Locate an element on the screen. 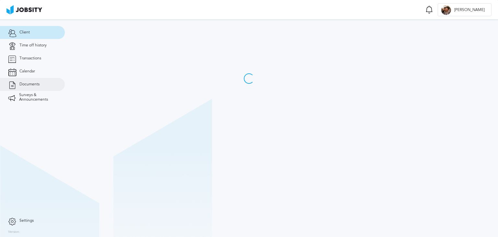 Image resolution: width=498 pixels, height=237 pixels. span: Transactions is located at coordinates (30, 58).